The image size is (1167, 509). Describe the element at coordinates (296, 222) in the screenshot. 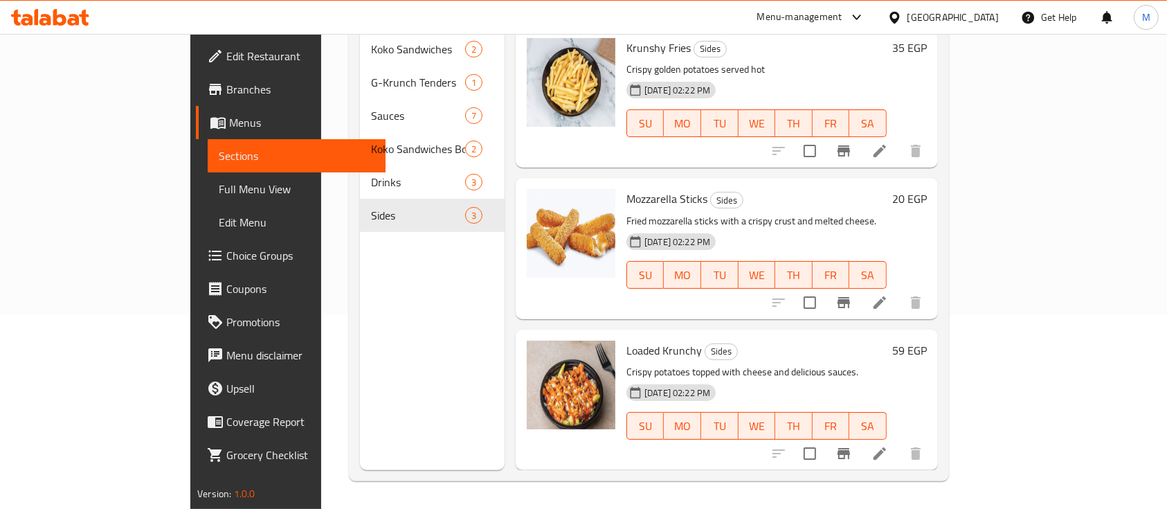

I see `span: Edit Menu` at that location.